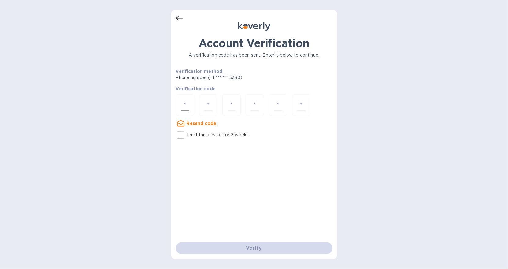  I want to click on p: A verification code has been sent. Enter it below to continue., so click(254, 55).